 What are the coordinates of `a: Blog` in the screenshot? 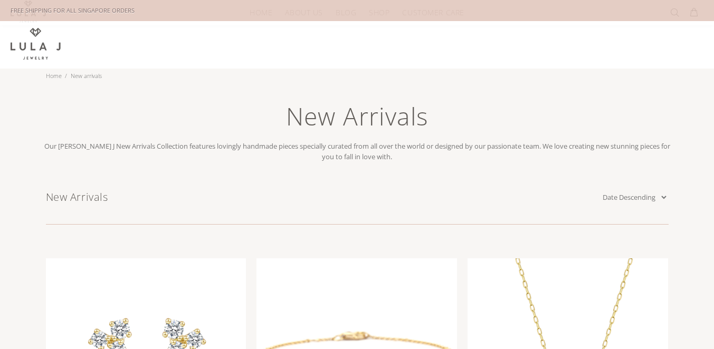 It's located at (346, 12).